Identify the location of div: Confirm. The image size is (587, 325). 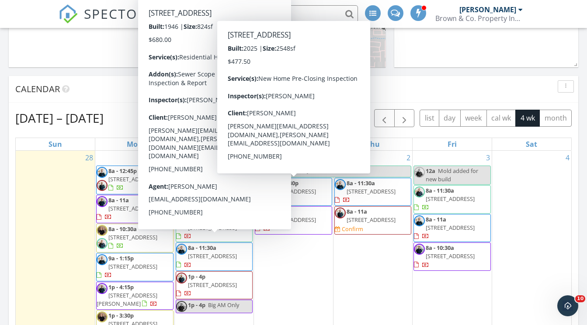
(352, 229).